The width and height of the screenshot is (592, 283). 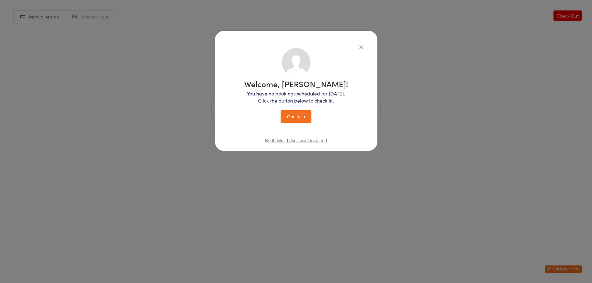 What do you see at coordinates (296, 141) in the screenshot?
I see `button: No thanks, I don't want to attend` at bounding box center [296, 141].